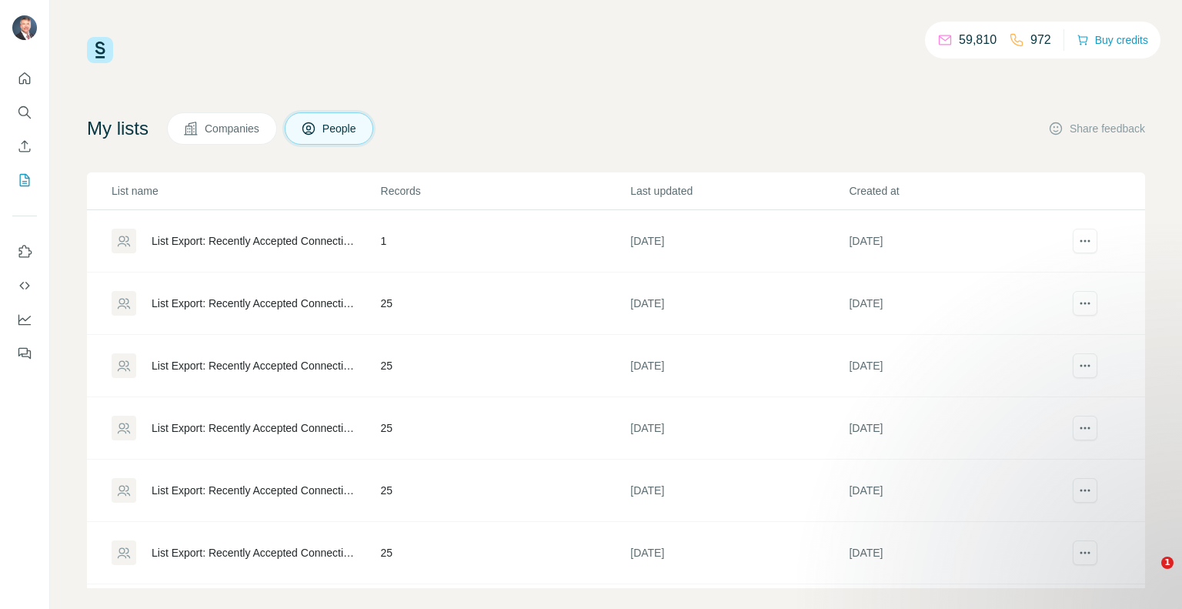 The image size is (1182, 609). I want to click on button: Buy credits, so click(1112, 40).